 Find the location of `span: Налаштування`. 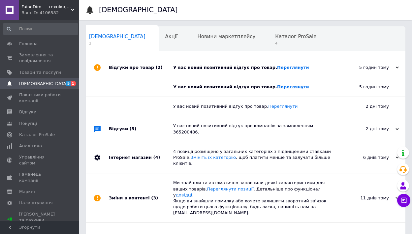

span: Налаштування is located at coordinates (36, 203).